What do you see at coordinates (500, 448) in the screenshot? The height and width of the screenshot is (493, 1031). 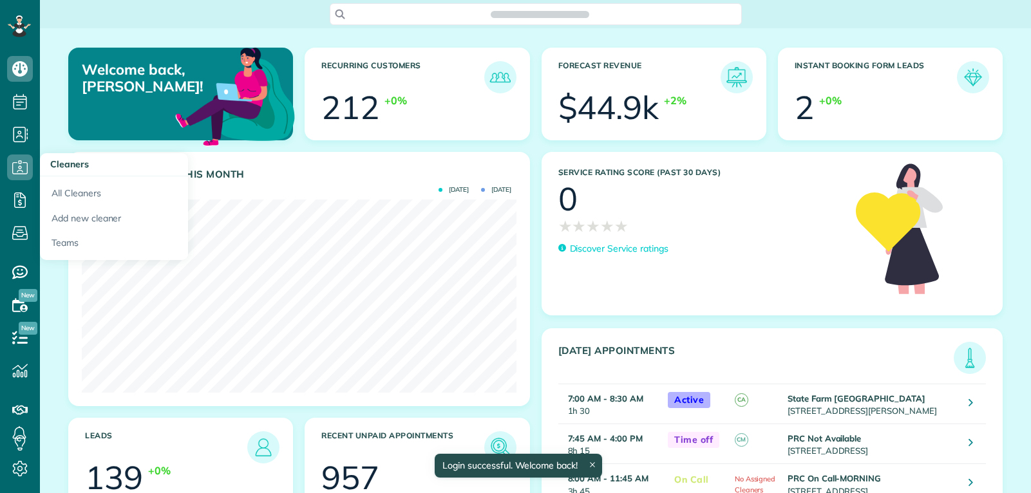 I see `img: icon_unpaid_appointments-47b8ce3997adf2238b356f14209ab4cced10bd1f174958f3ca8f1d0dd7fffeee.png` at bounding box center [500, 448].